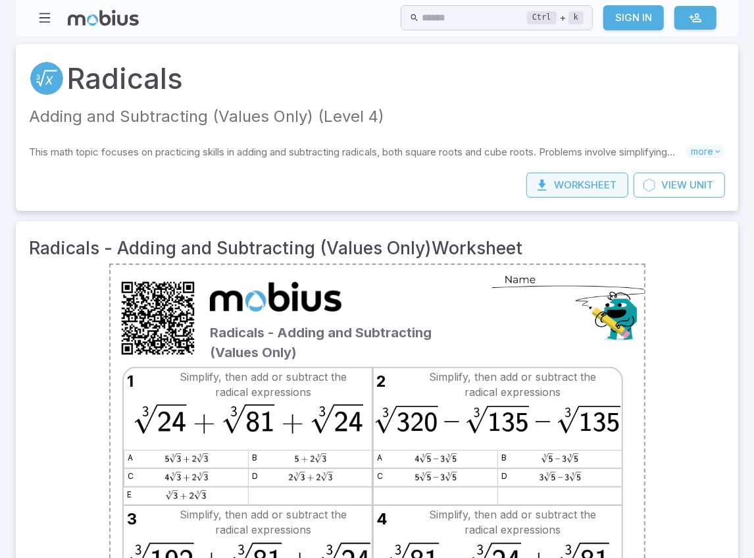 This screenshot has width=754, height=558. Describe the element at coordinates (276, 296) in the screenshot. I see `img: Mobius Math Academy logo` at that location.